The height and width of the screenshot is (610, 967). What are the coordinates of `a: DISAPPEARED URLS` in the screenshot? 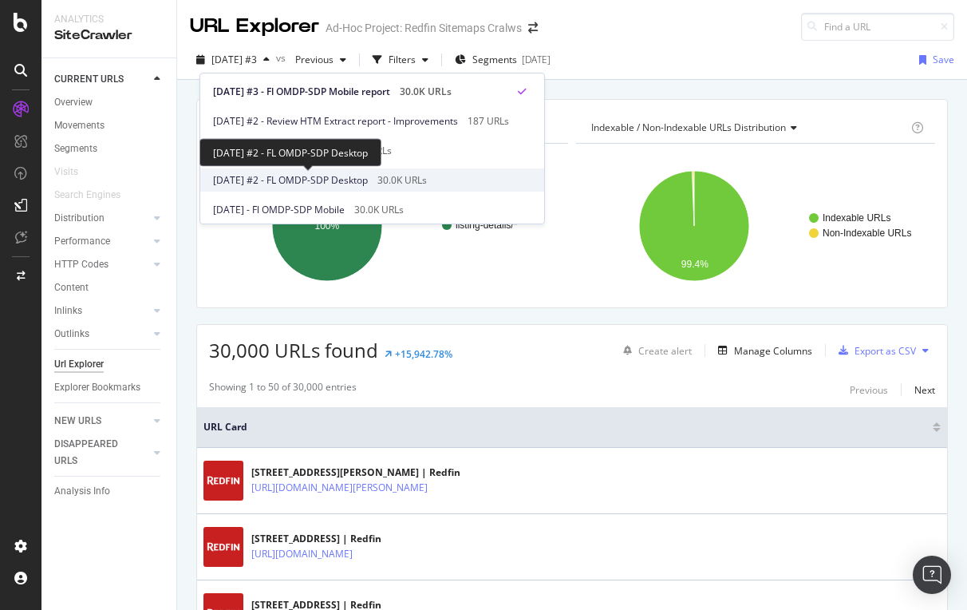 It's located at (101, 452).